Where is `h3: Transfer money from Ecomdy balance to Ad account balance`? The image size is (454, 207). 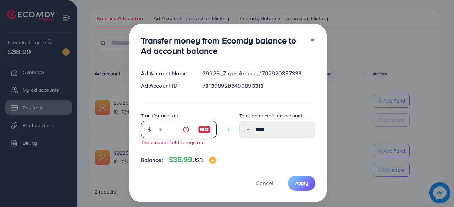
h3: Transfer money from Ecomdy balance to Ad account balance is located at coordinates (222, 46).